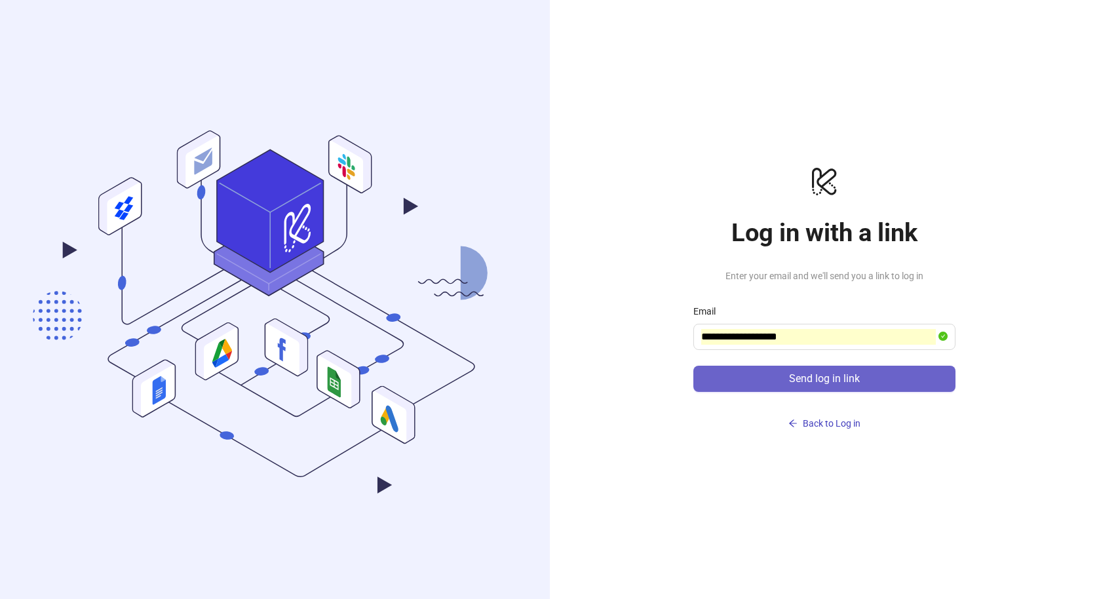 The width and height of the screenshot is (1099, 599). What do you see at coordinates (793, 423) in the screenshot?
I see `span: arrow-left` at bounding box center [793, 423].